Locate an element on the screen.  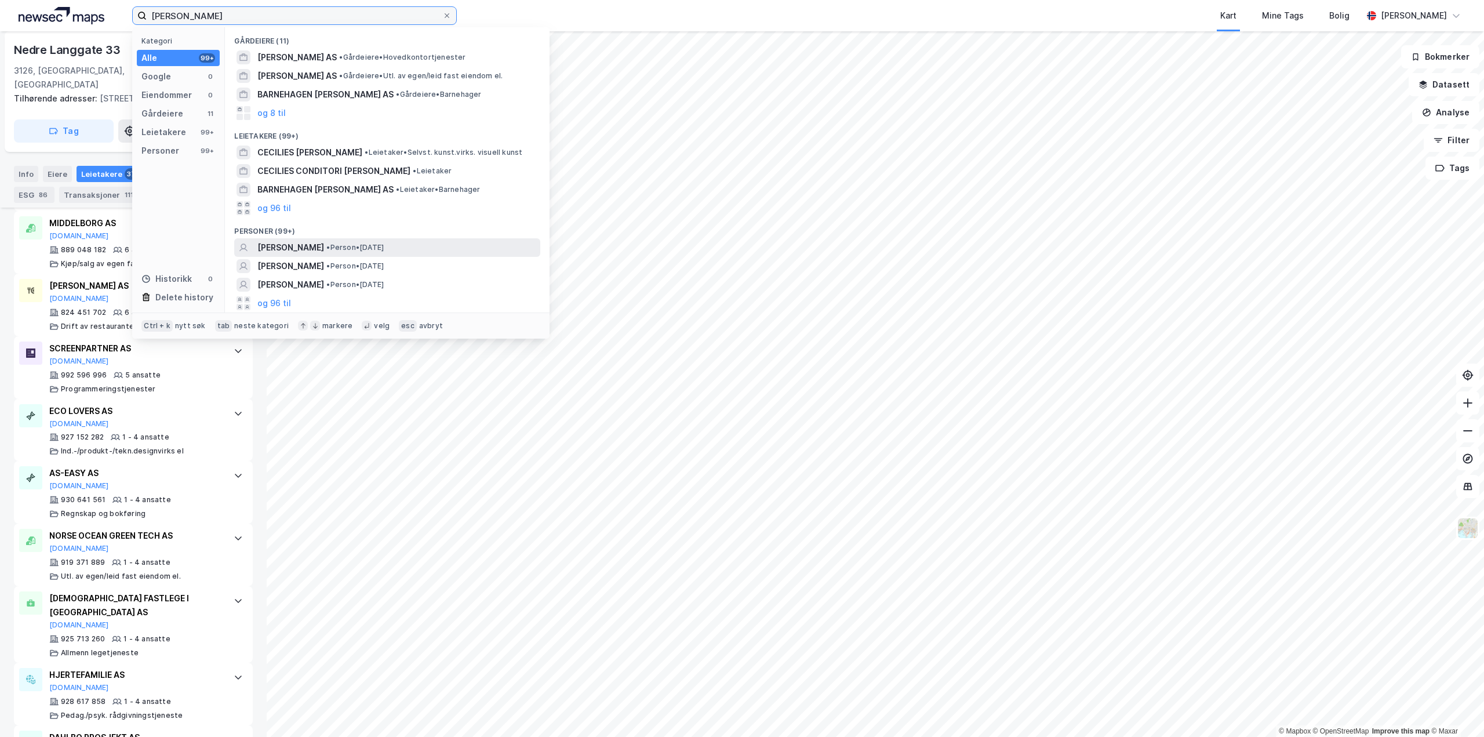
div: tab is located at coordinates (224, 326).